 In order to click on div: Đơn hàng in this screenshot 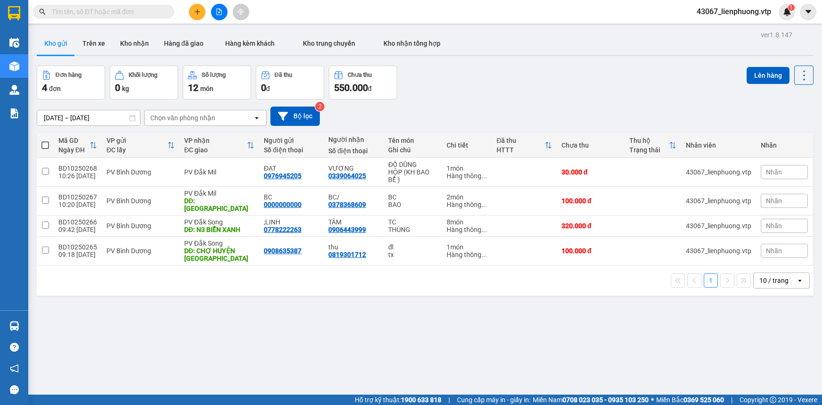, I will do `click(68, 75)`.